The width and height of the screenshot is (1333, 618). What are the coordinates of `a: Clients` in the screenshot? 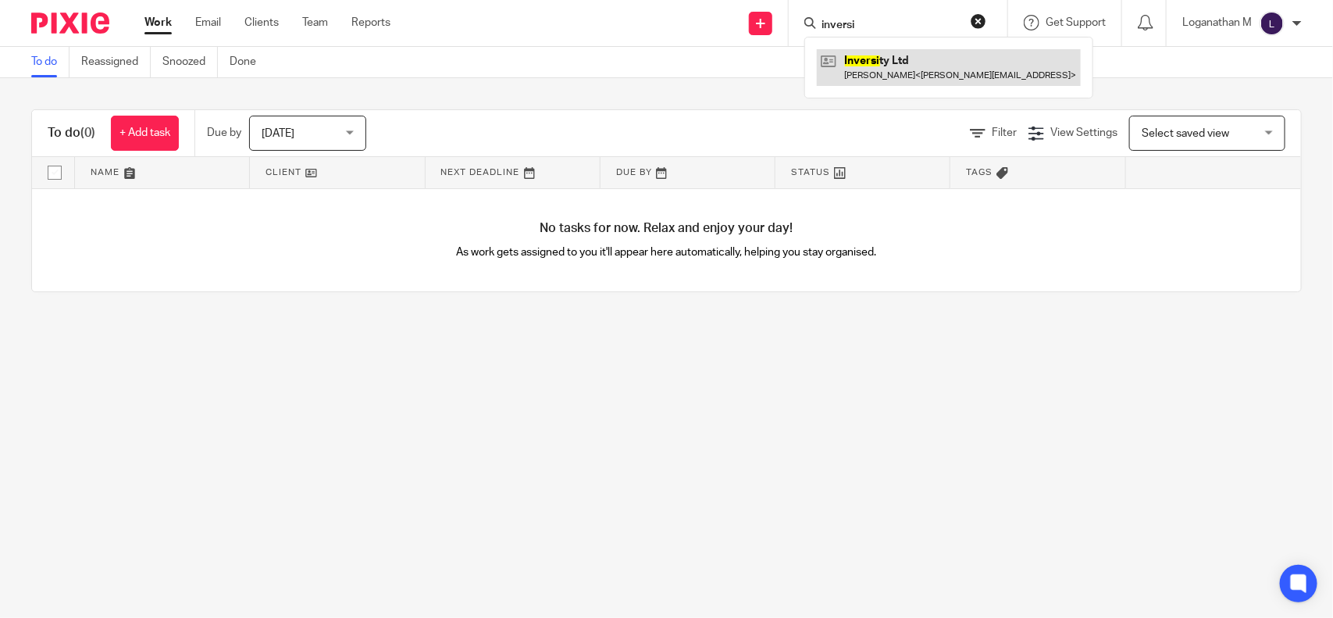 It's located at (262, 23).